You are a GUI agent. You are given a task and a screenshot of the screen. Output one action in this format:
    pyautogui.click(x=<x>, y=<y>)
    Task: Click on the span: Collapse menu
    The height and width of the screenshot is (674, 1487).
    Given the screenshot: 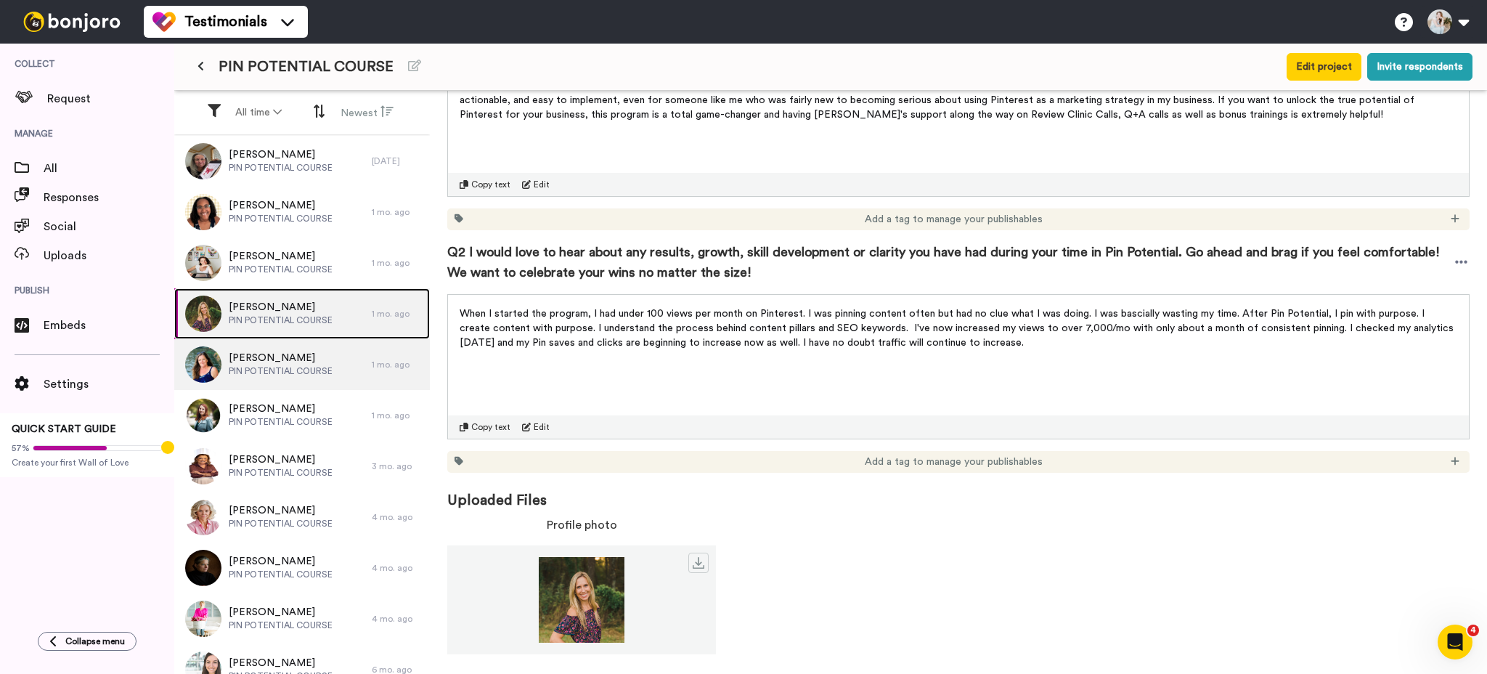 What is the action you would take?
    pyautogui.click(x=95, y=641)
    